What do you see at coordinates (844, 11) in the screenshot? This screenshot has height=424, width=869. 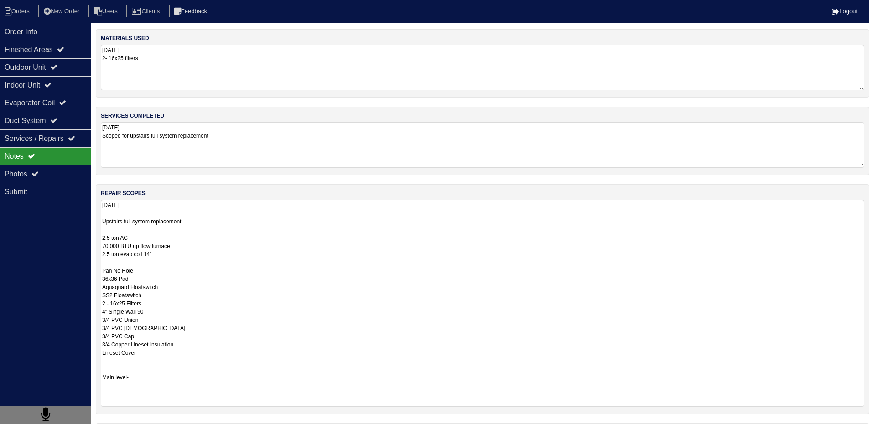 I see `a: Logout` at bounding box center [844, 11].